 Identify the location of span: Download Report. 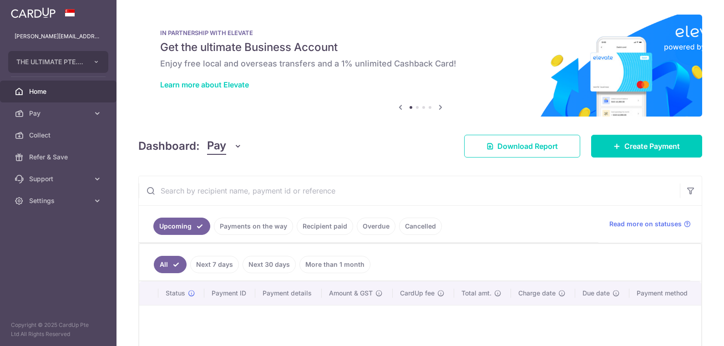
(527, 146).